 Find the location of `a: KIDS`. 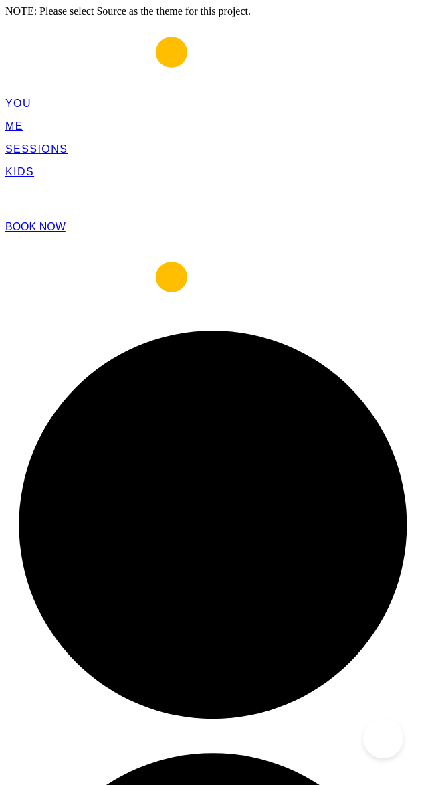

a: KIDS is located at coordinates (19, 171).